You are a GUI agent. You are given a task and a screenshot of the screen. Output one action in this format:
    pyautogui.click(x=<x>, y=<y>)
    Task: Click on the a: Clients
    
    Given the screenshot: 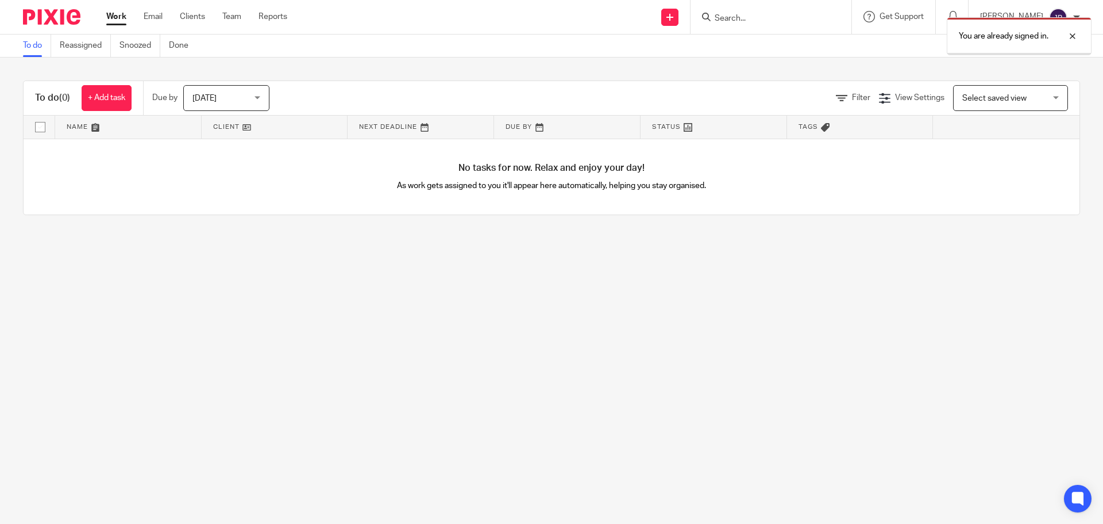 What is the action you would take?
    pyautogui.click(x=193, y=17)
    